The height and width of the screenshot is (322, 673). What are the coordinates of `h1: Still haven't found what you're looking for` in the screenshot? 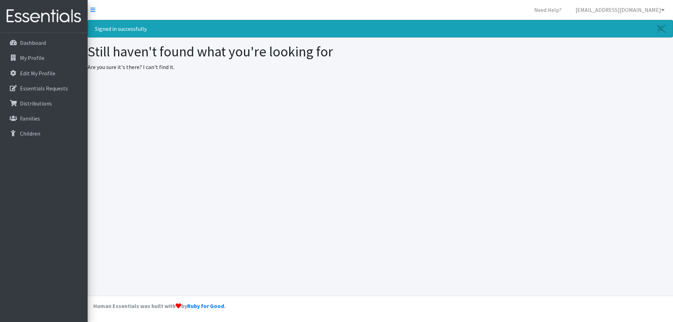 It's located at (380, 52).